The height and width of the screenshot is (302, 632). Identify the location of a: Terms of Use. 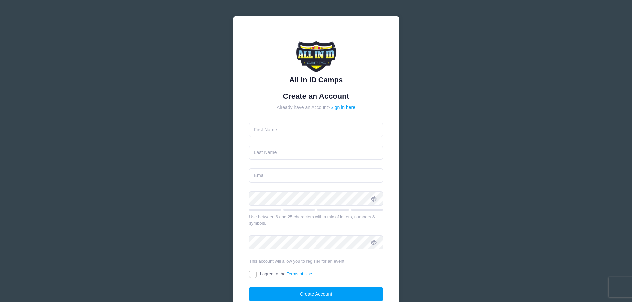
(299, 274).